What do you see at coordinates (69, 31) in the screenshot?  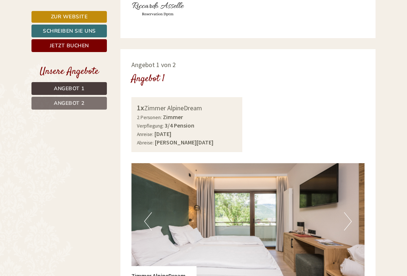 I see `a: Schreiben Sie uns` at bounding box center [69, 31].